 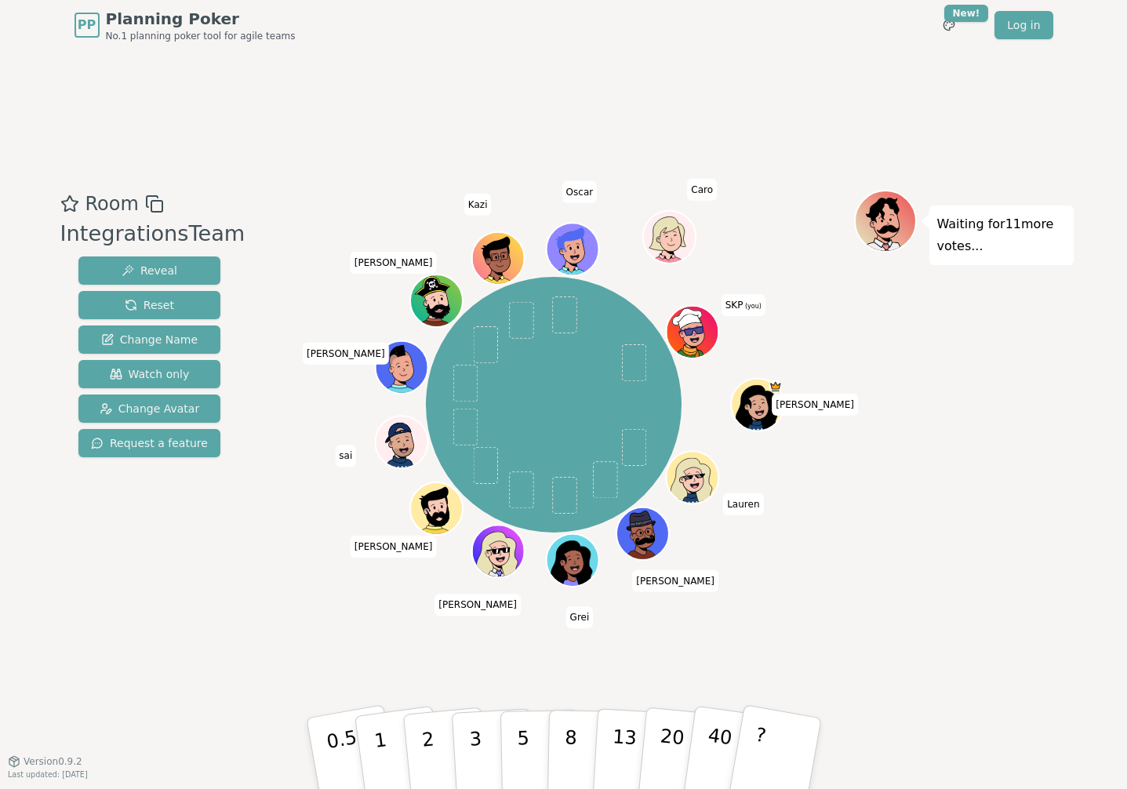 What do you see at coordinates (149, 305) in the screenshot?
I see `button: Reset` at bounding box center [149, 305].